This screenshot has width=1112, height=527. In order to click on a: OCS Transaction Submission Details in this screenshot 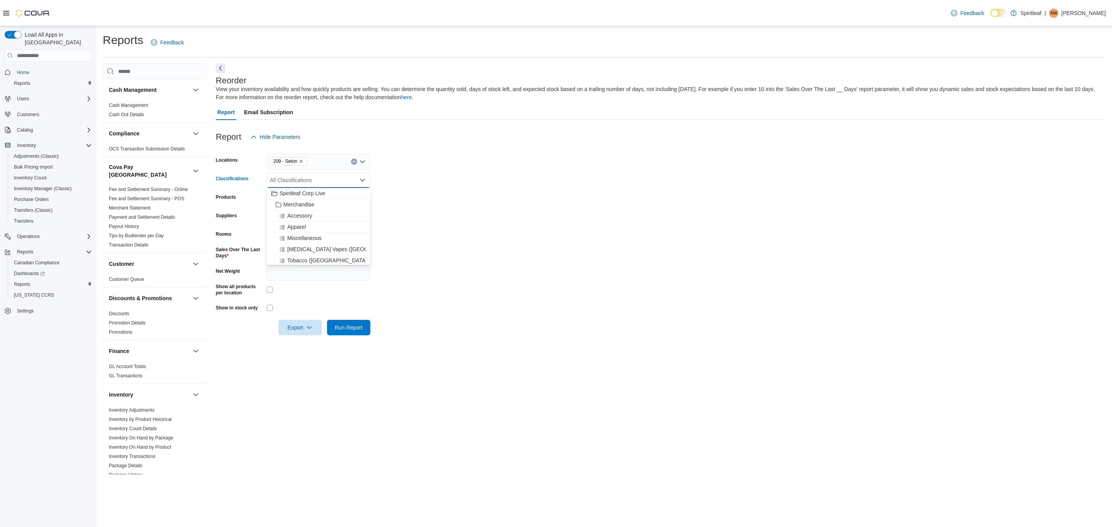, I will do `click(147, 149)`.